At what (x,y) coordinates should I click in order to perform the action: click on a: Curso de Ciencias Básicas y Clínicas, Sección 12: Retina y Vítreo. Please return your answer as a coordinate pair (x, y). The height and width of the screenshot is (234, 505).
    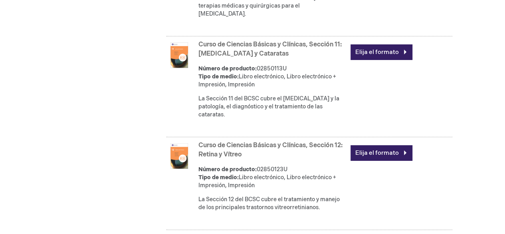
    Looking at the image, I should click on (270, 150).